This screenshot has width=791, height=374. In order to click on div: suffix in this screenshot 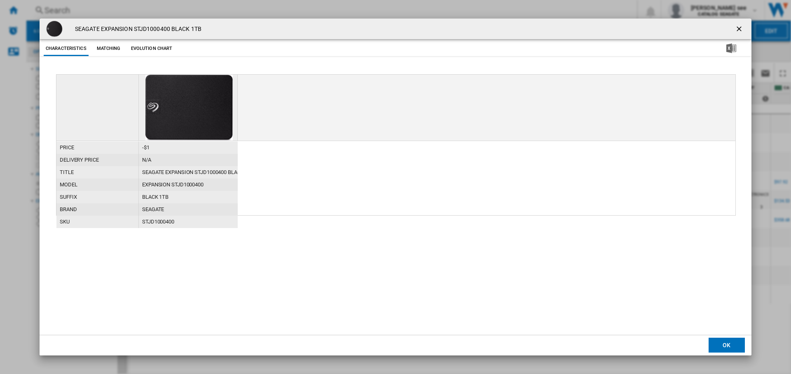, I will do `click(97, 197)`.